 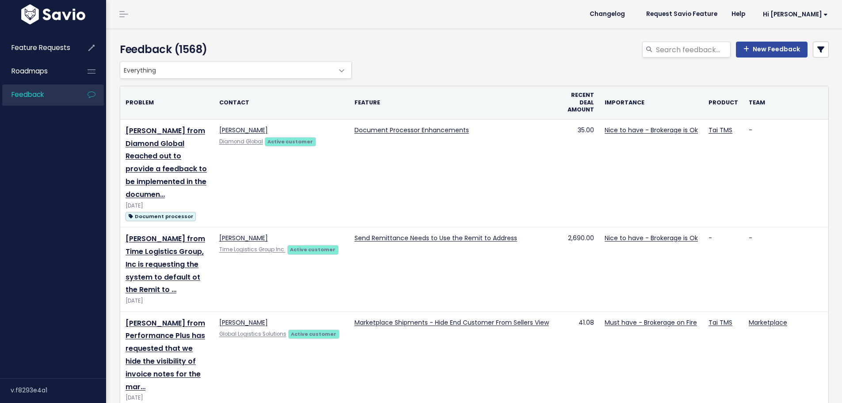 I want to click on a: Feedback, so click(x=38, y=95).